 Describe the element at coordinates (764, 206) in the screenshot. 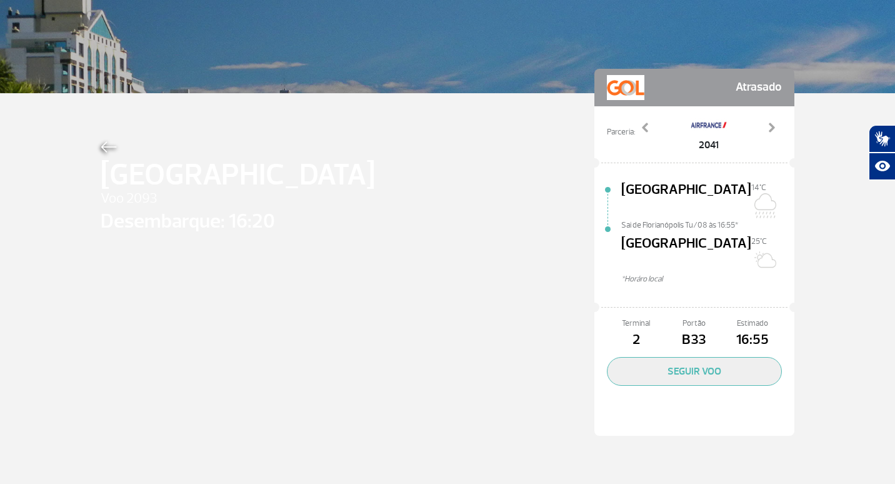

I see `img: Chuvoso` at that location.